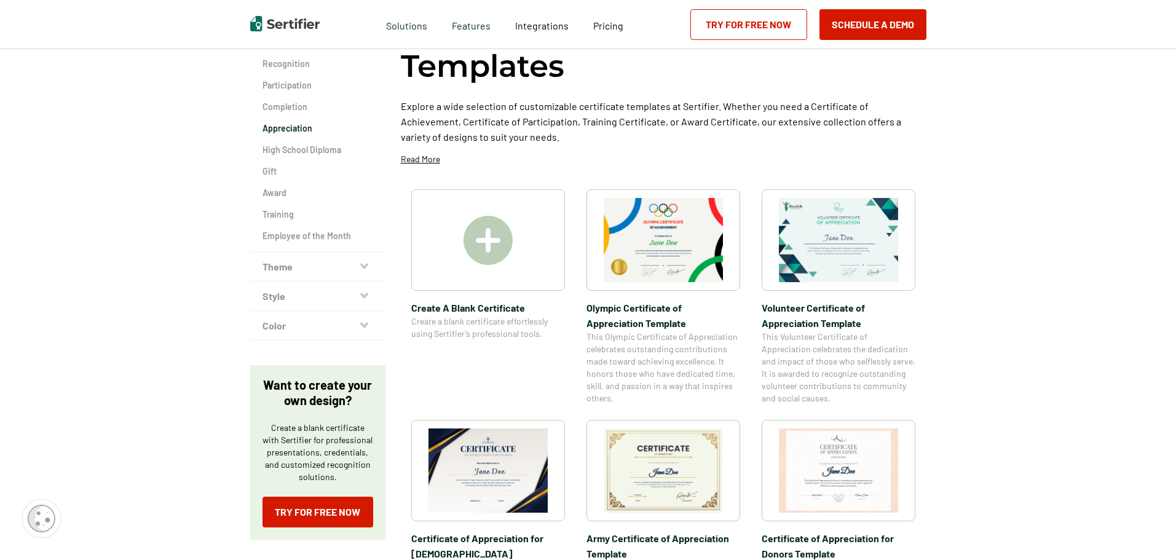 Image resolution: width=1176 pixels, height=560 pixels. What do you see at coordinates (318, 236) in the screenshot?
I see `a: Employee of the Month` at bounding box center [318, 236].